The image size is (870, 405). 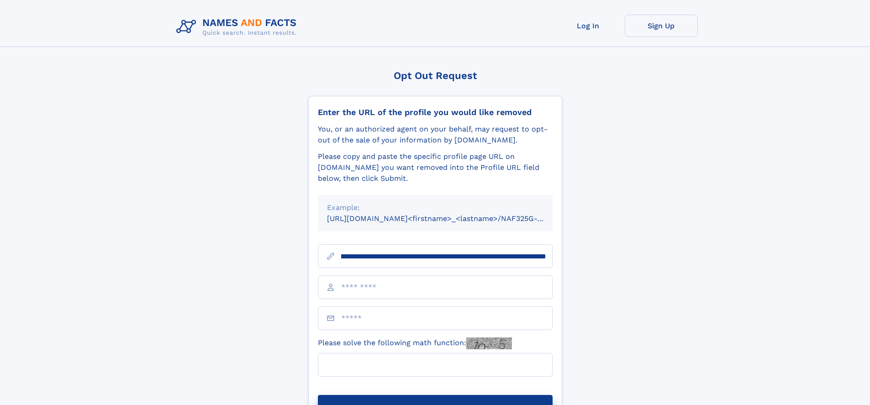 What do you see at coordinates (435, 135) in the screenshot?
I see `div: You, or an authorized agent on your behalf, may request to opt-out of the sale of your informatio...` at bounding box center [435, 135].